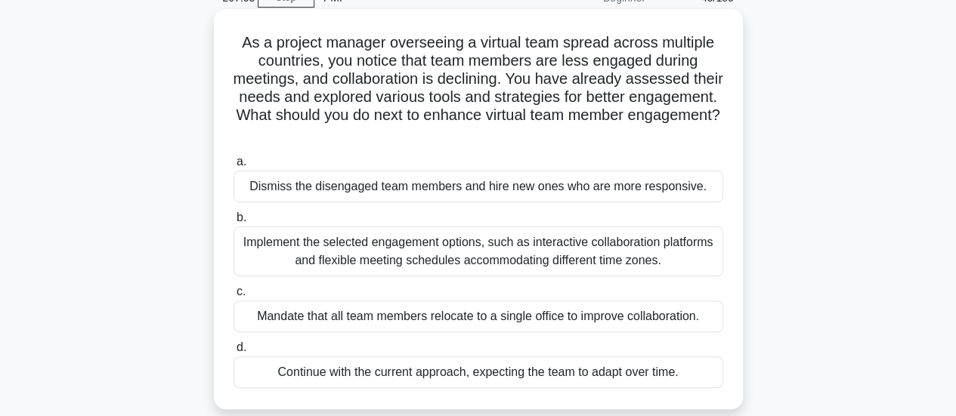 Image resolution: width=956 pixels, height=416 pixels. Describe the element at coordinates (478, 372) in the screenshot. I see `div: Continue with the current approach, expecting the team to adapt over time.` at that location.